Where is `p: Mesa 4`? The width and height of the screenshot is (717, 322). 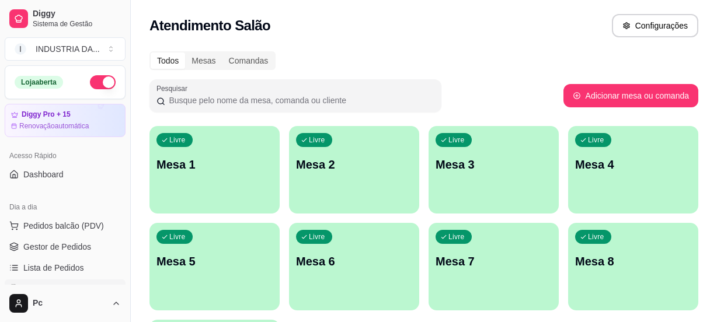
p: Mesa 4 is located at coordinates (633, 165).